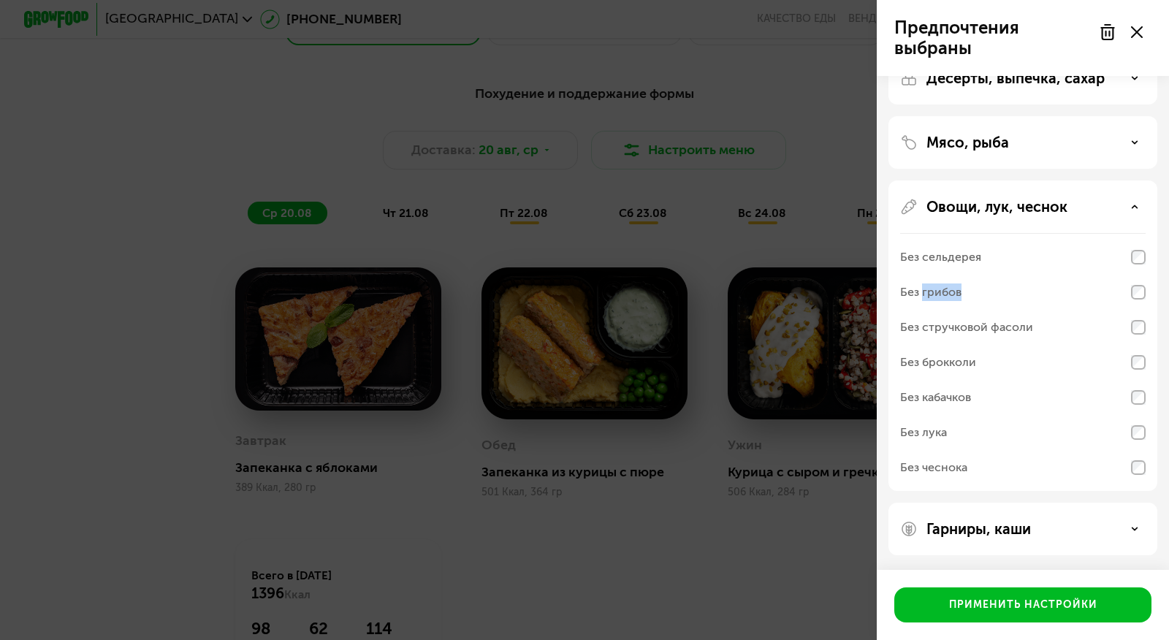 Image resolution: width=1169 pixels, height=640 pixels. I want to click on div: Без стручковой фасоли, so click(967, 327).